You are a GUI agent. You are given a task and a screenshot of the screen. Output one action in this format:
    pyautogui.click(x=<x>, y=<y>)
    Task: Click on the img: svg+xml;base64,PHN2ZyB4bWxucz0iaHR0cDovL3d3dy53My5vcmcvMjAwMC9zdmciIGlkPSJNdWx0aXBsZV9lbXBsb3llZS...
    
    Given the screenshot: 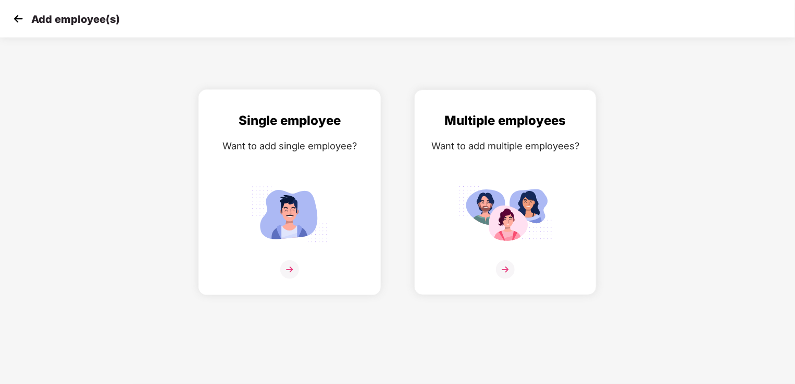 What is the action you would take?
    pyautogui.click(x=505, y=214)
    